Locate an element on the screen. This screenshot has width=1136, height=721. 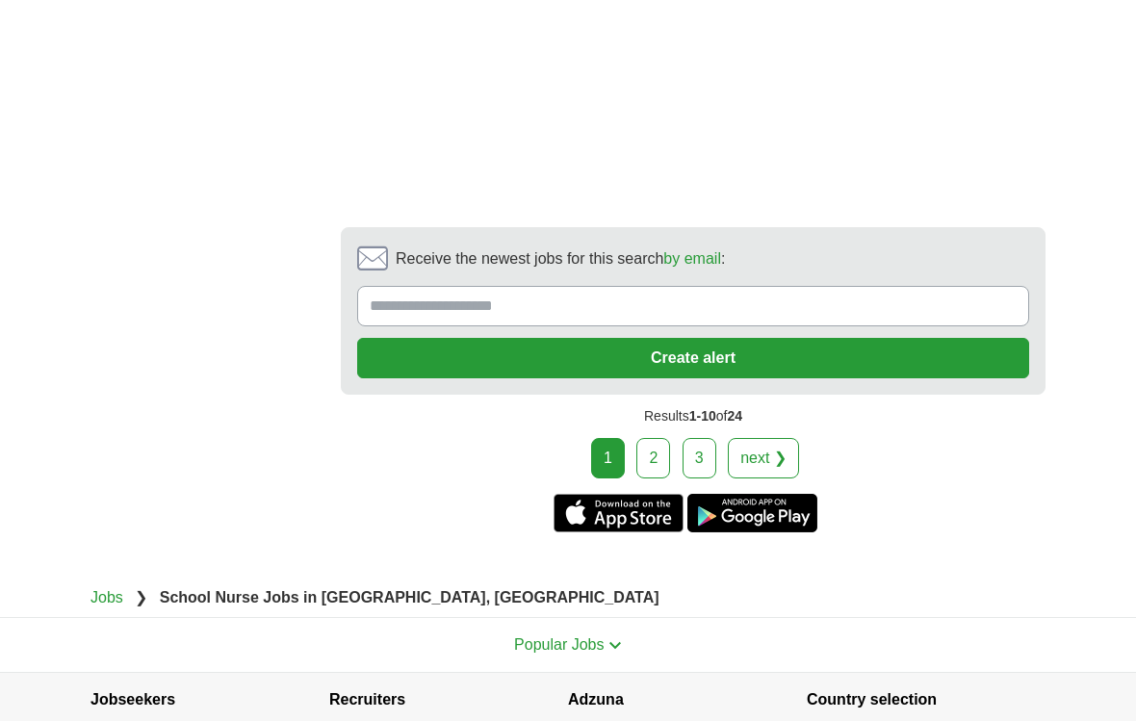
img: toggle icon is located at coordinates (615, 645).